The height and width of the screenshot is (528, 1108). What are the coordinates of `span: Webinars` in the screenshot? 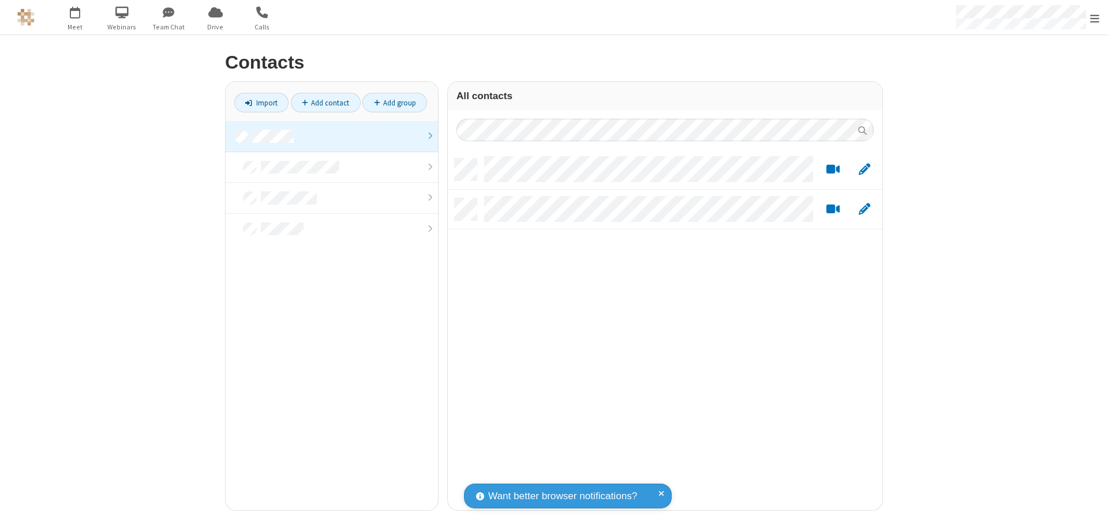 It's located at (122, 27).